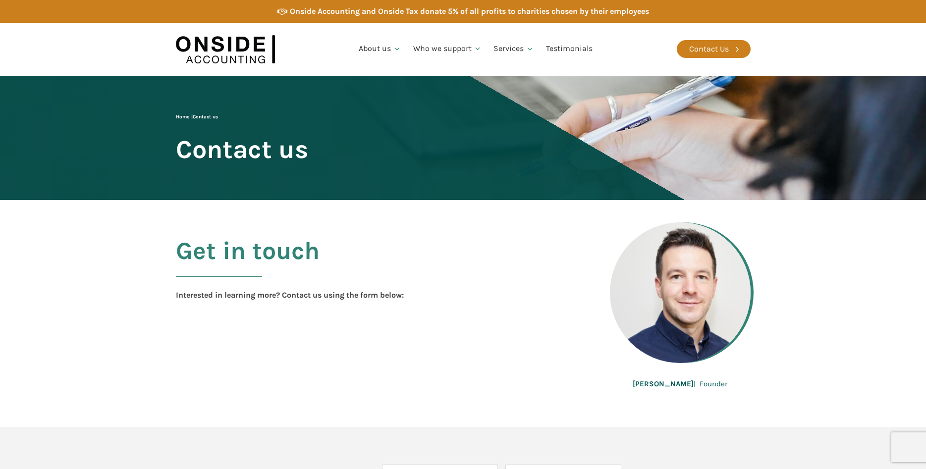 This screenshot has height=469, width=926. I want to click on a: Home, so click(182, 117).